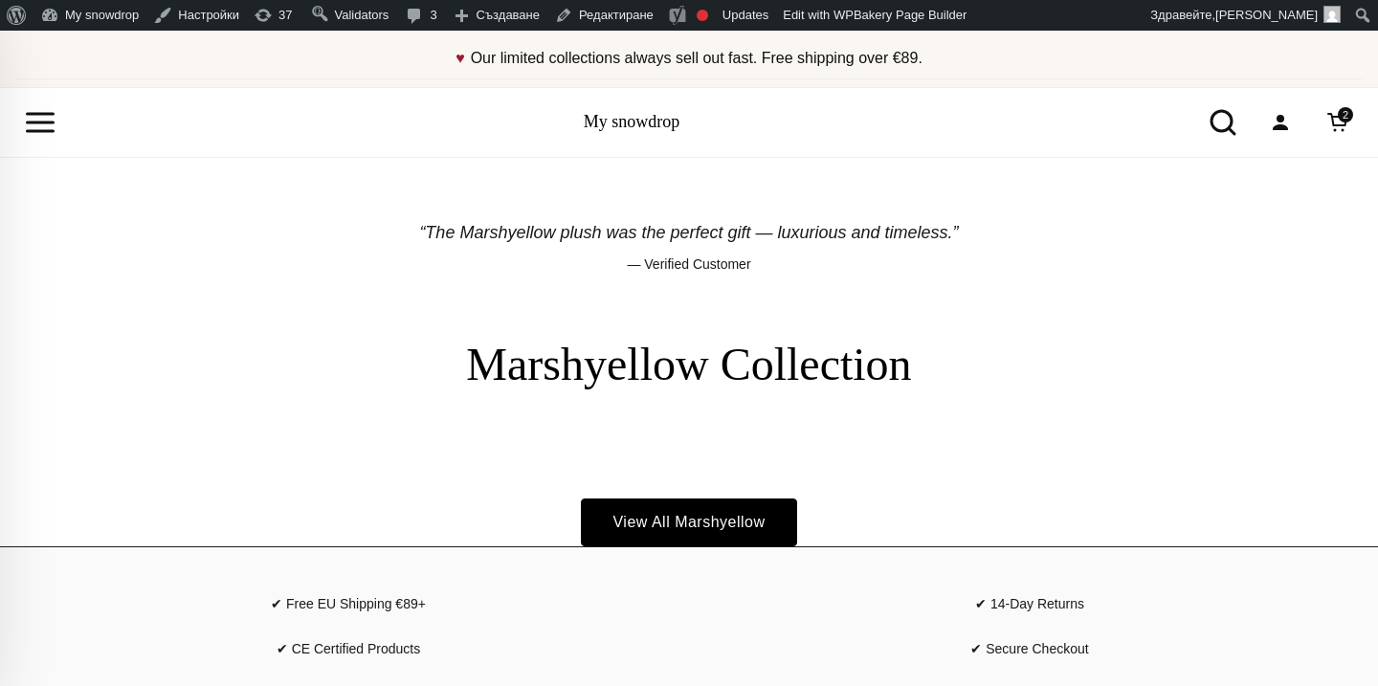  Describe the element at coordinates (703, 15) in the screenshot. I see `div: Focus keyphrase not set` at that location.